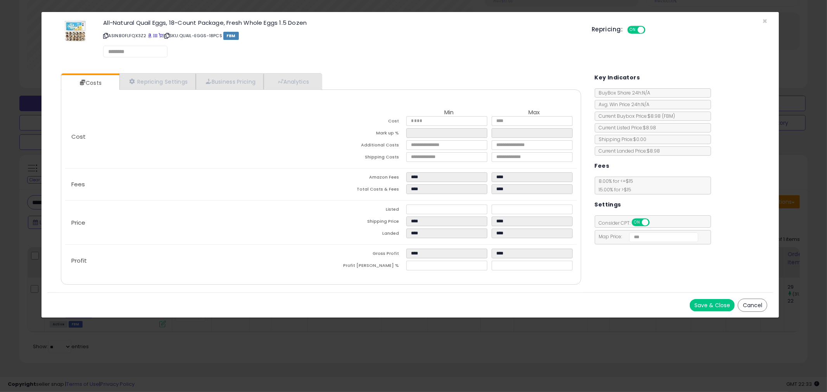 This screenshot has width=827, height=392. What do you see at coordinates (364, 146) in the screenshot?
I see `td: Additional Costs` at bounding box center [364, 146].